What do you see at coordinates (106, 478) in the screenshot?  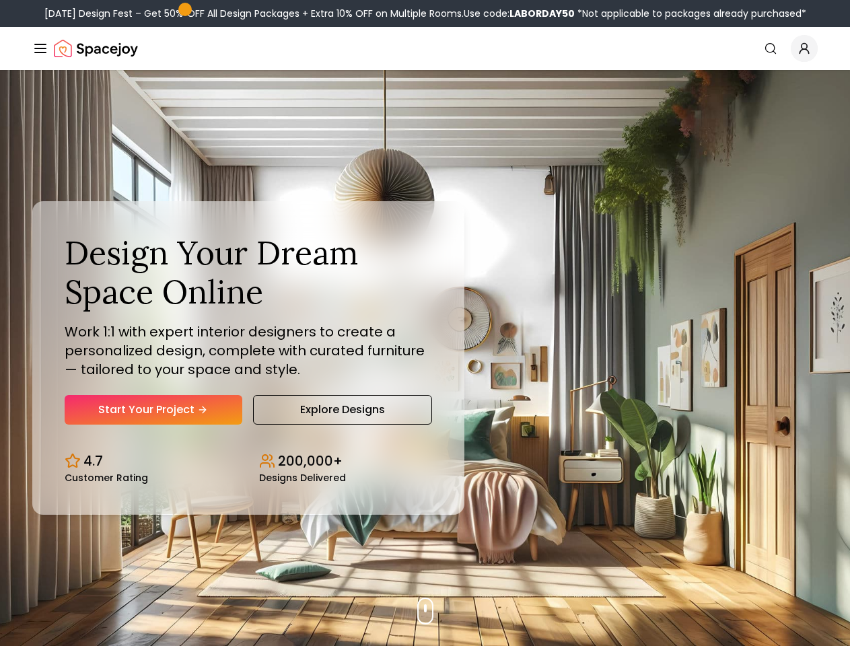 I see `small: Customer Rating` at bounding box center [106, 478].